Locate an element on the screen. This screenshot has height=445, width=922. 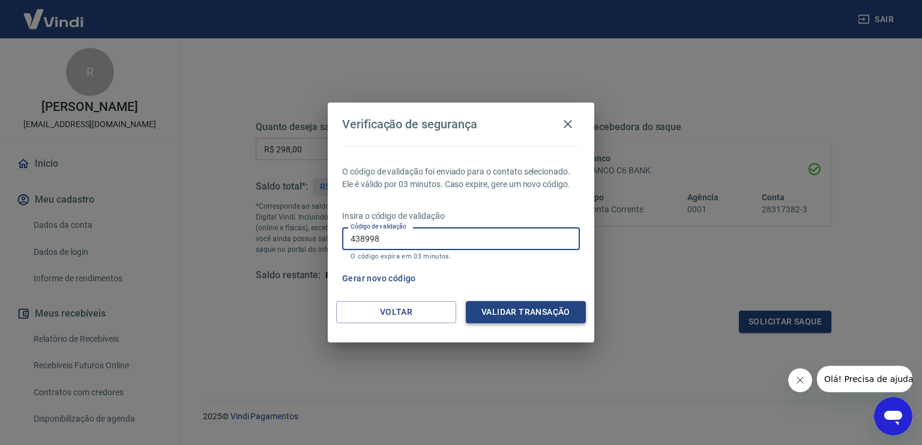
span: Olá! Precisa de ajuda? is located at coordinates (54, 13).